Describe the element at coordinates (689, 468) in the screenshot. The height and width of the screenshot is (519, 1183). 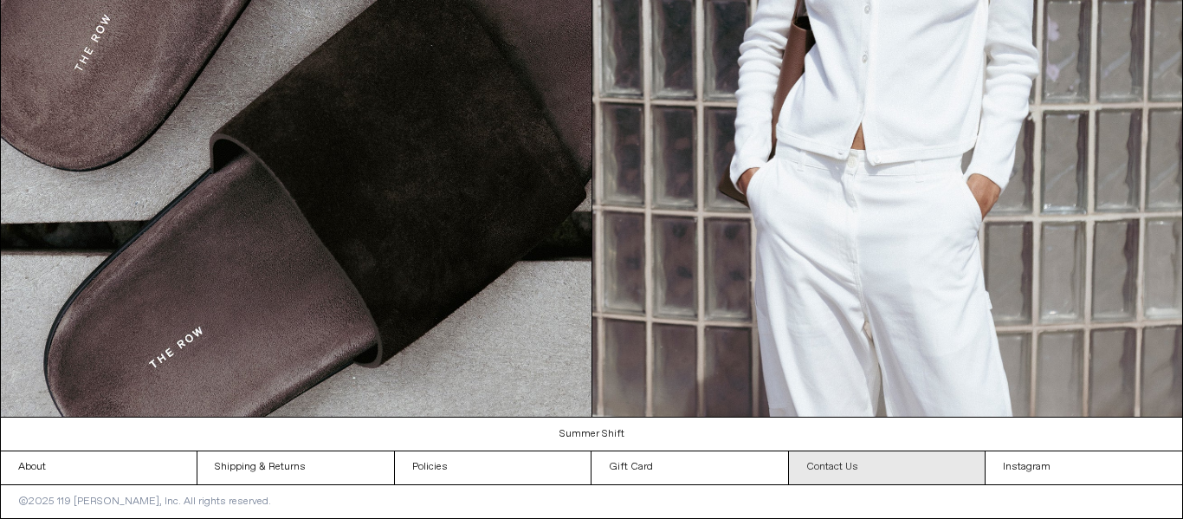
I see `a: Gift Card` at that location.